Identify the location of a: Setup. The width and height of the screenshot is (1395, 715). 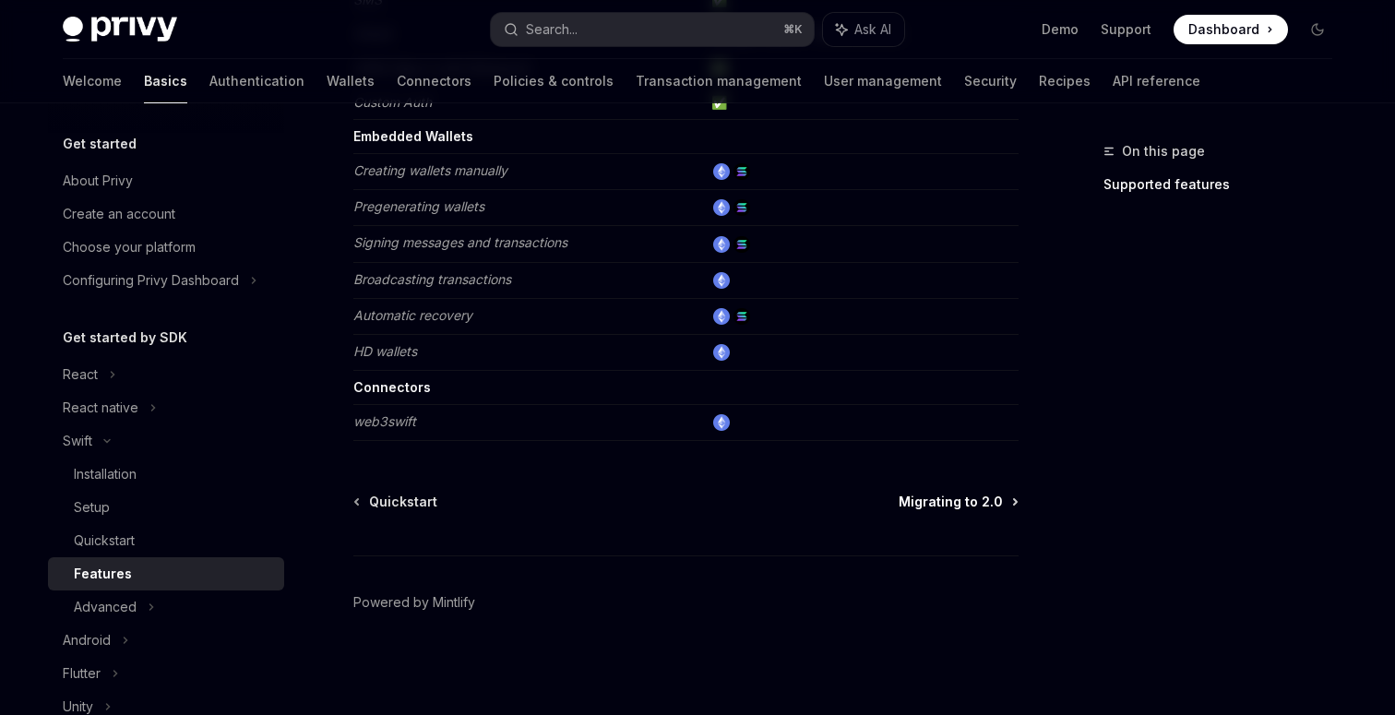
(166, 507).